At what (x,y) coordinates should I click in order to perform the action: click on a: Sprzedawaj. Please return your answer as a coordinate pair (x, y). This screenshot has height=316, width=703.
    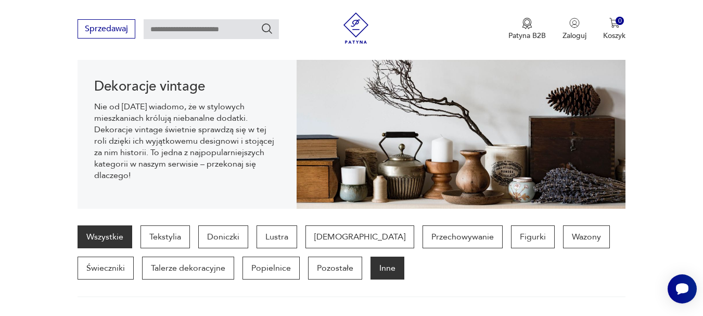
    Looking at the image, I should click on (106, 30).